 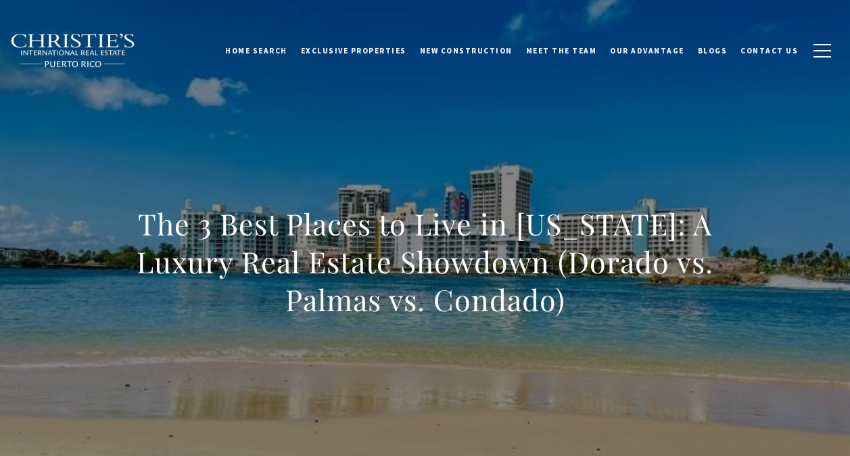 What do you see at coordinates (466, 50) in the screenshot?
I see `span: New Construction` at bounding box center [466, 50].